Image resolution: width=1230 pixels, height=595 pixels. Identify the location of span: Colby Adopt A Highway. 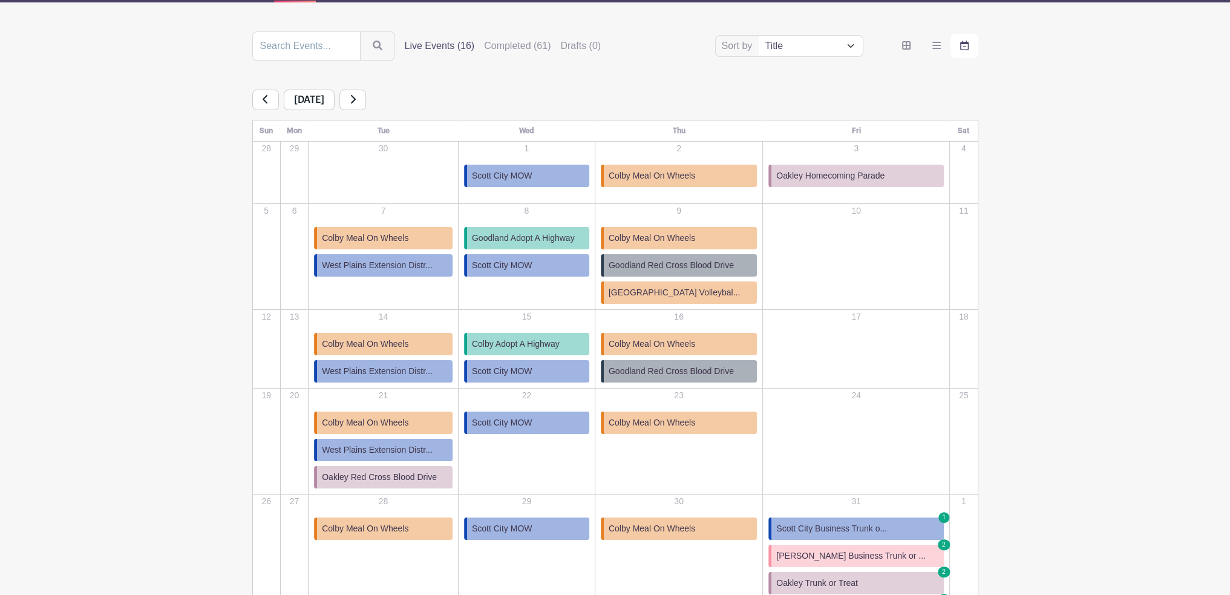
(516, 344).